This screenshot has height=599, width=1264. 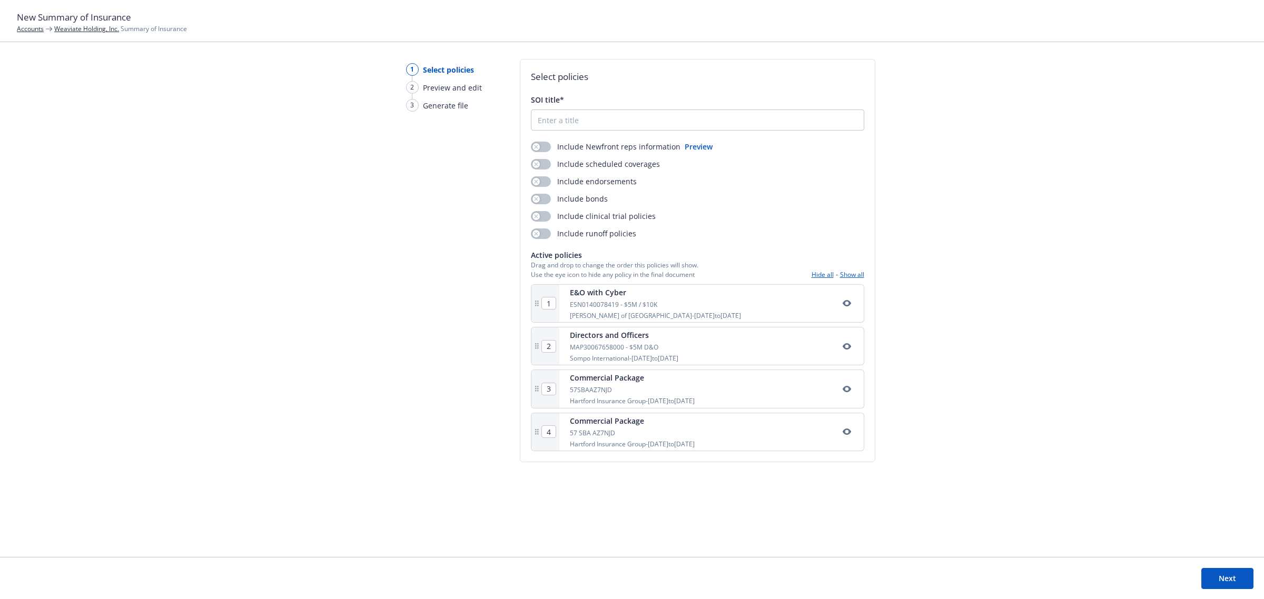 I want to click on a: Weaviate Holding, Inc., so click(x=86, y=28).